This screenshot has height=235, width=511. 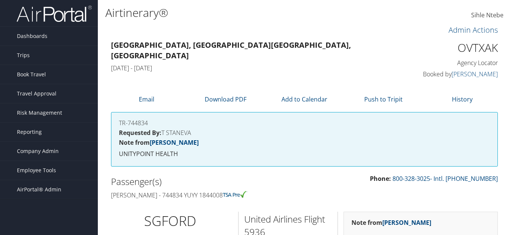 What do you see at coordinates (305, 99) in the screenshot?
I see `a: Add to Calendar` at bounding box center [305, 99].